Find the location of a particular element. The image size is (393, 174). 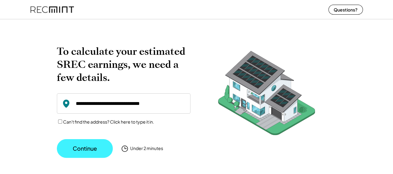

div: Under 2 minutes is located at coordinates (147, 148).